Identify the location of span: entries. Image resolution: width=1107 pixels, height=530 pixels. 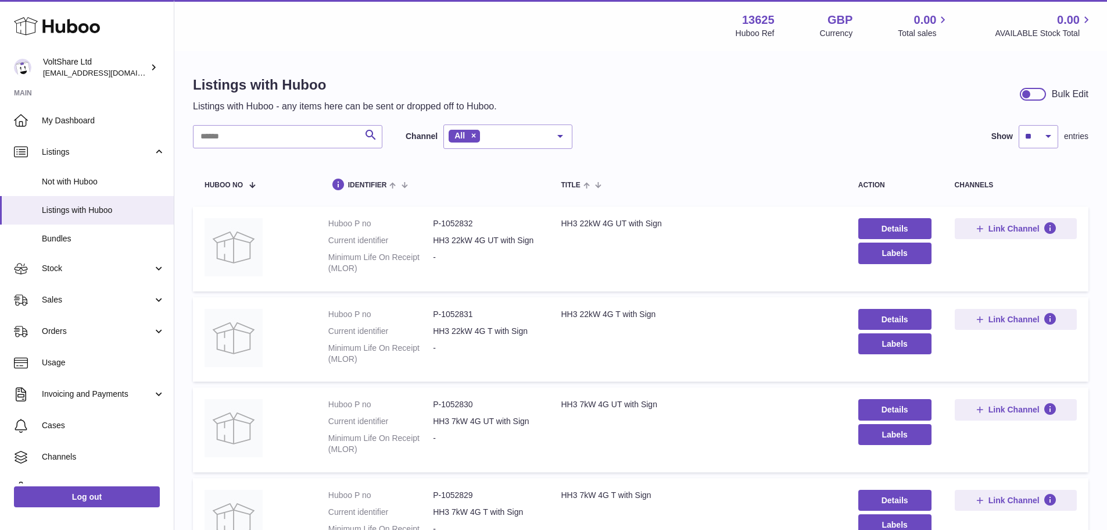
(1077, 136).